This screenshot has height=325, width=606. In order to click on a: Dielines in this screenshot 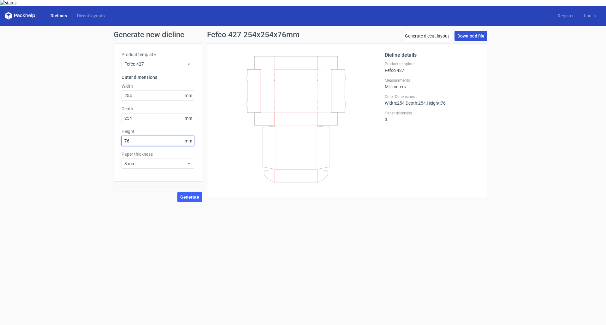, I will do `click(59, 16)`.